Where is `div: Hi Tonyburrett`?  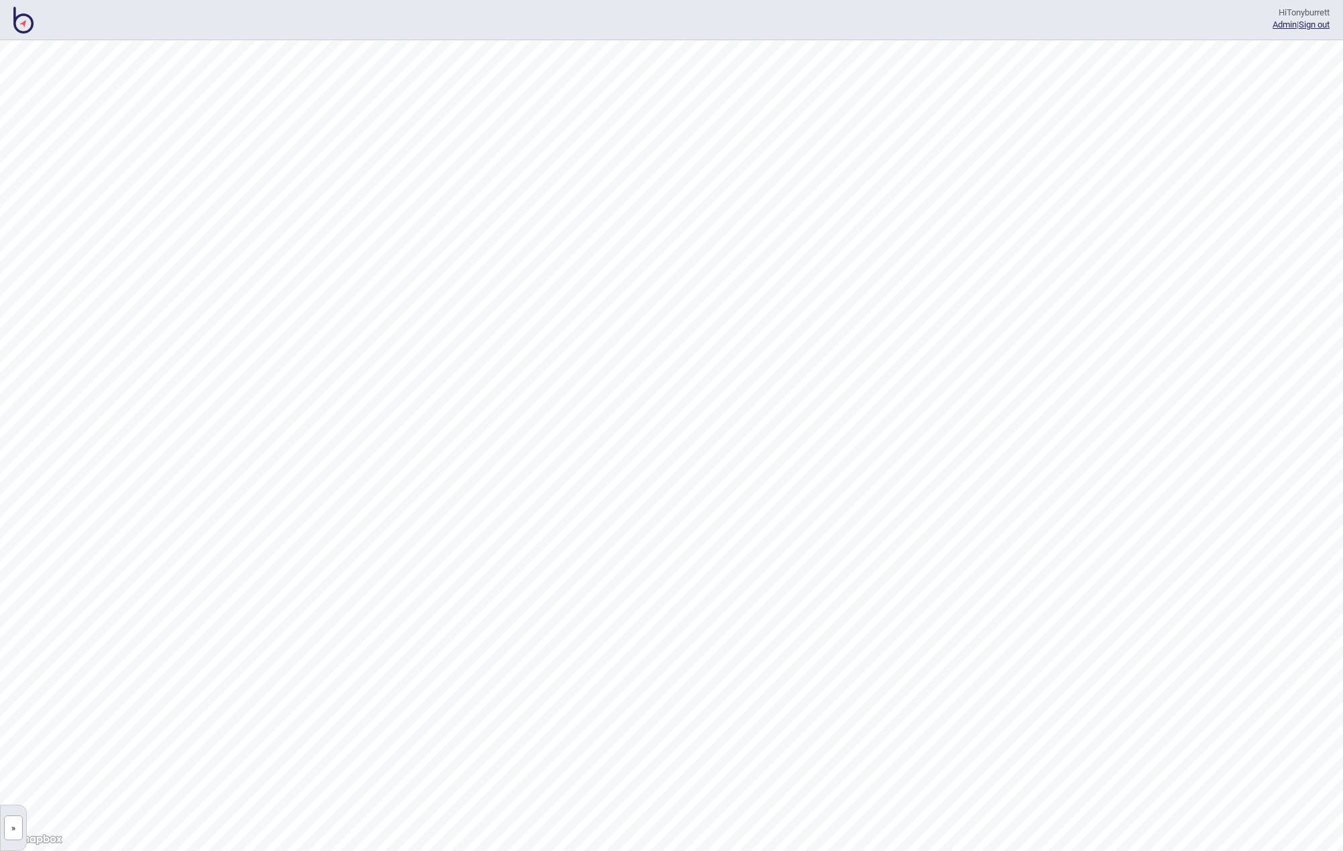
div: Hi Tonyburrett is located at coordinates (1301, 13).